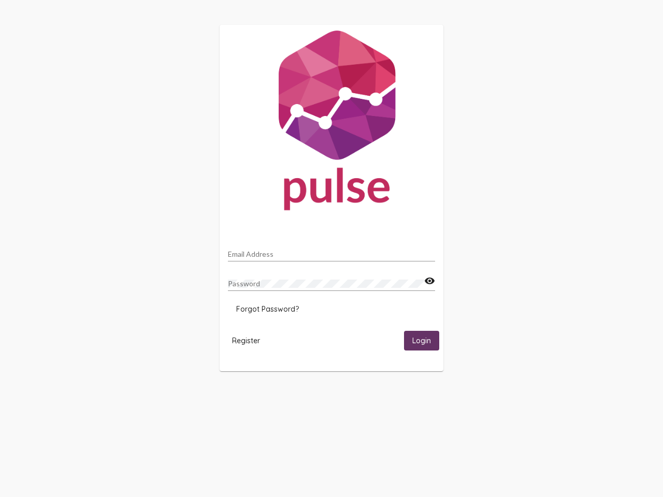  What do you see at coordinates (246, 341) in the screenshot?
I see `span: Register` at bounding box center [246, 341].